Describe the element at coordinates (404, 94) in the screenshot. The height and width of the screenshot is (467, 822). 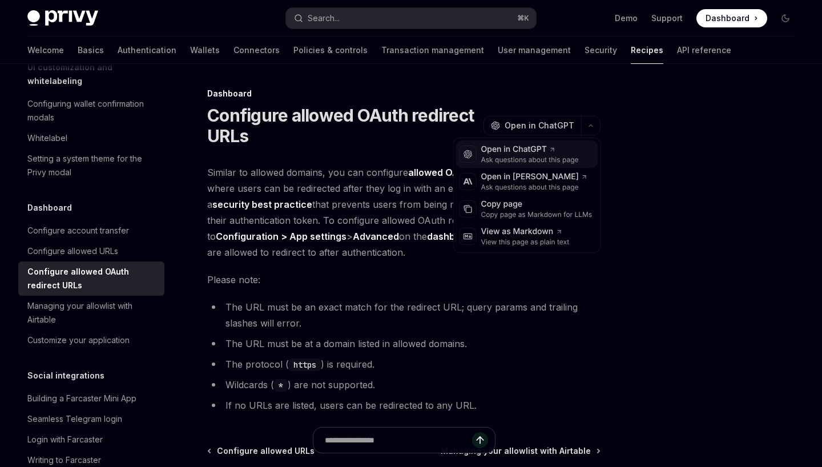
I see `div: Dashboard` at that location.